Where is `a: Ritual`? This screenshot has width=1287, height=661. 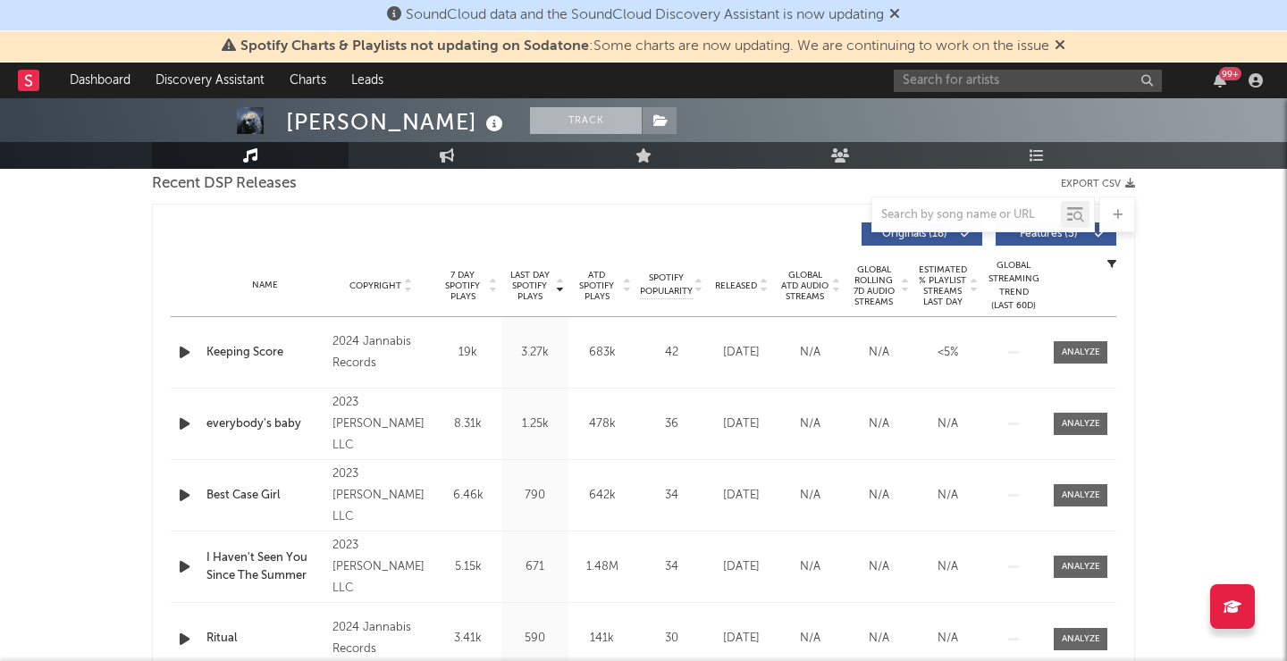
a: Ritual is located at coordinates (265, 639).